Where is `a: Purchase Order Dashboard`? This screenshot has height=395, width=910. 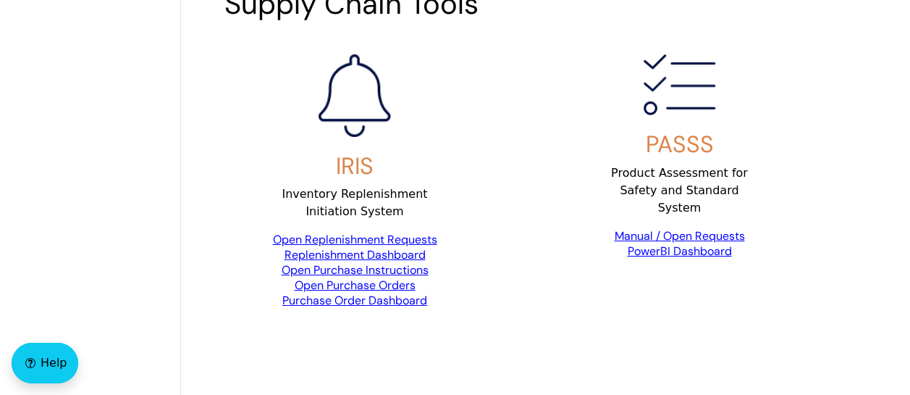
a: Purchase Order Dashboard is located at coordinates (355, 300).